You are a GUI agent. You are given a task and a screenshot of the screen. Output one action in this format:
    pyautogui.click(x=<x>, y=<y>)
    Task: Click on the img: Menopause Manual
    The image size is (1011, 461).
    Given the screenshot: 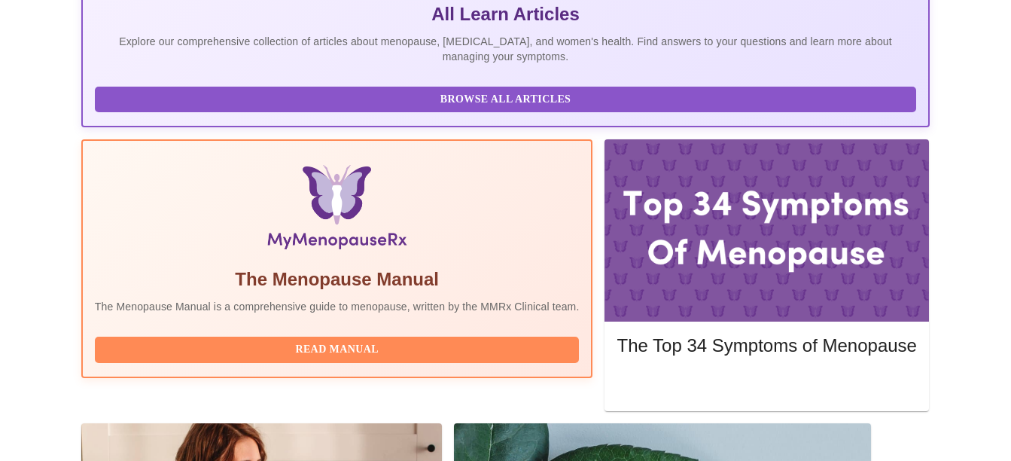 What is the action you would take?
    pyautogui.click(x=336, y=210)
    